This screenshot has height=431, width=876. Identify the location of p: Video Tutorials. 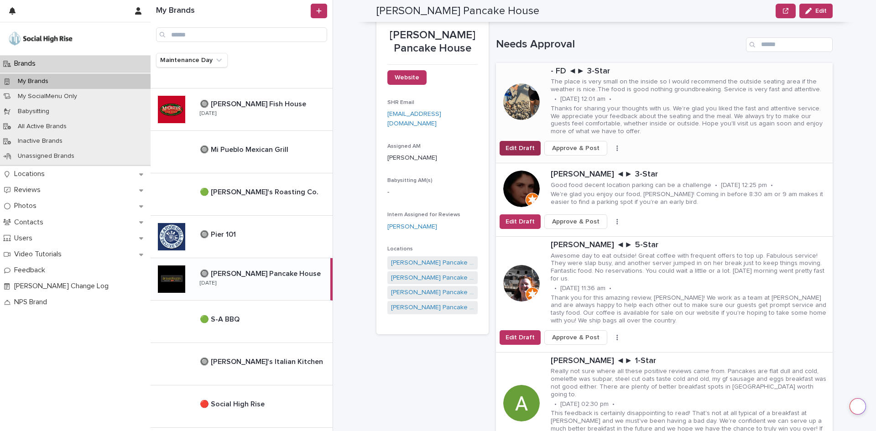
(40, 254).